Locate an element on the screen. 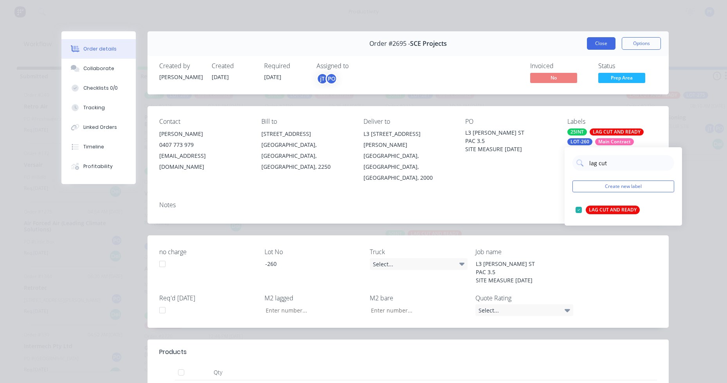 This screenshot has height=383, width=727. div: Contact is located at coordinates (204, 121).